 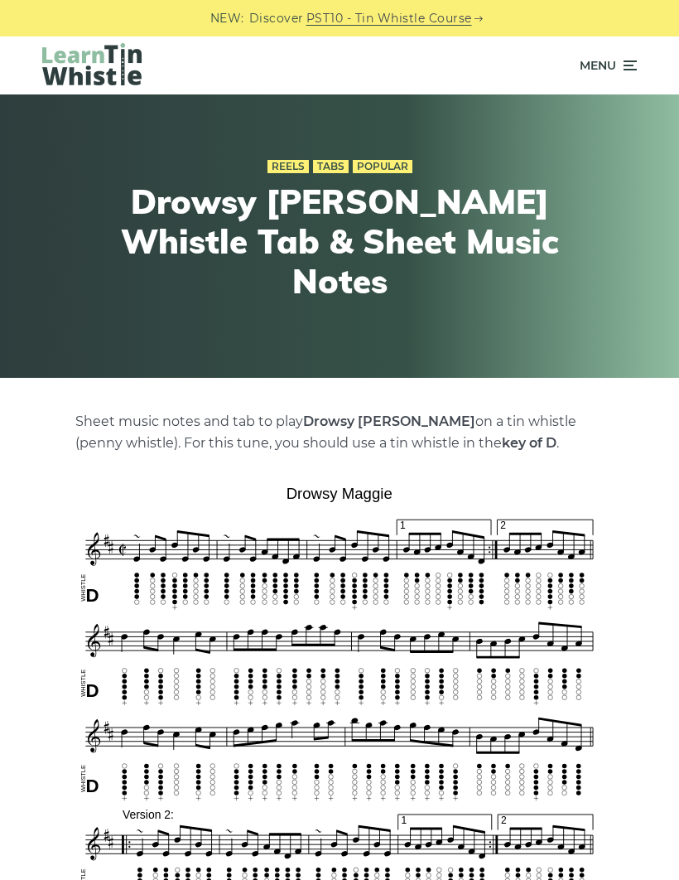 I want to click on strong: key of D, so click(x=529, y=442).